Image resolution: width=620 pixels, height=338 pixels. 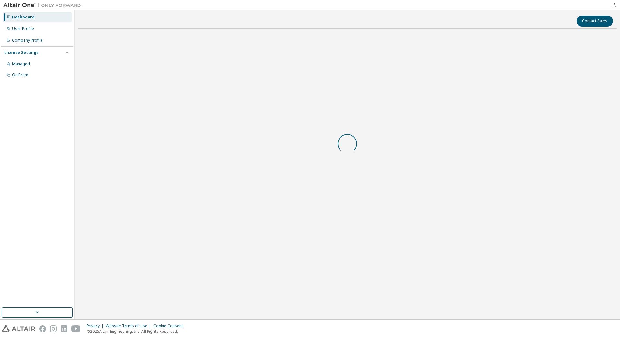 I want to click on div: User Profile, so click(x=23, y=29).